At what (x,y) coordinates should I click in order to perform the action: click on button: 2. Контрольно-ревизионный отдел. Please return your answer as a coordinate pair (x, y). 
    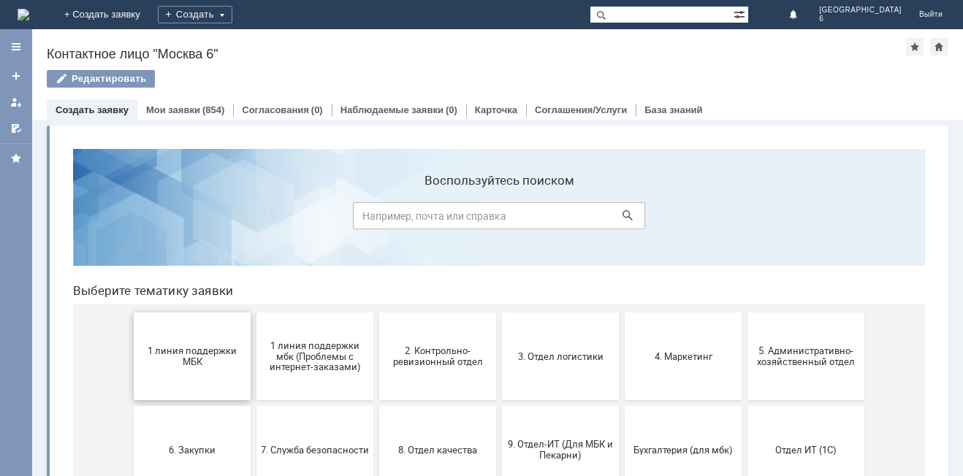
    Looking at the image, I should click on (376, 219).